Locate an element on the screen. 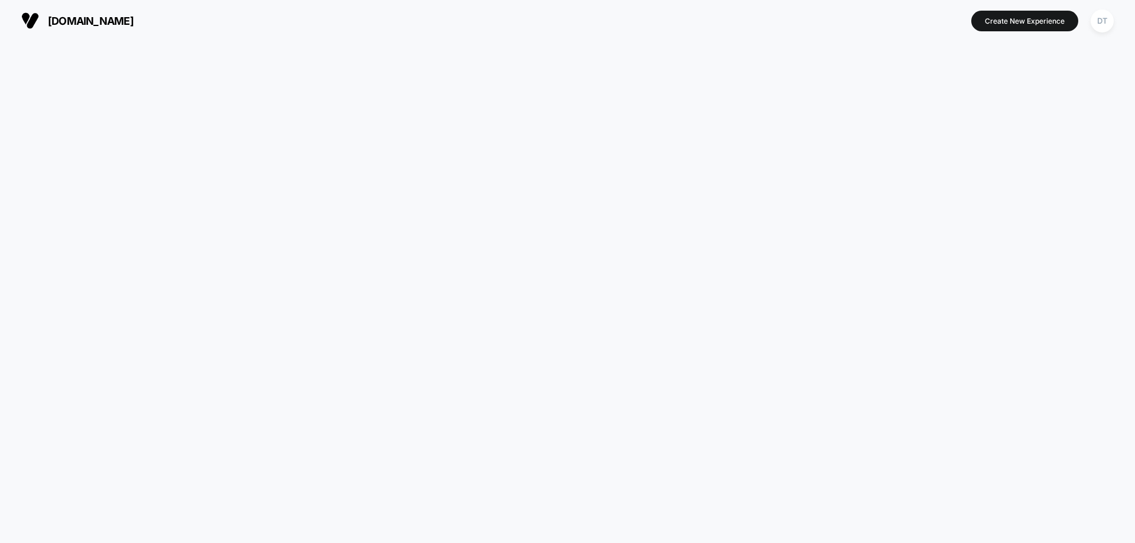 This screenshot has height=543, width=1135. button: Create New Experience is located at coordinates (1025, 21).